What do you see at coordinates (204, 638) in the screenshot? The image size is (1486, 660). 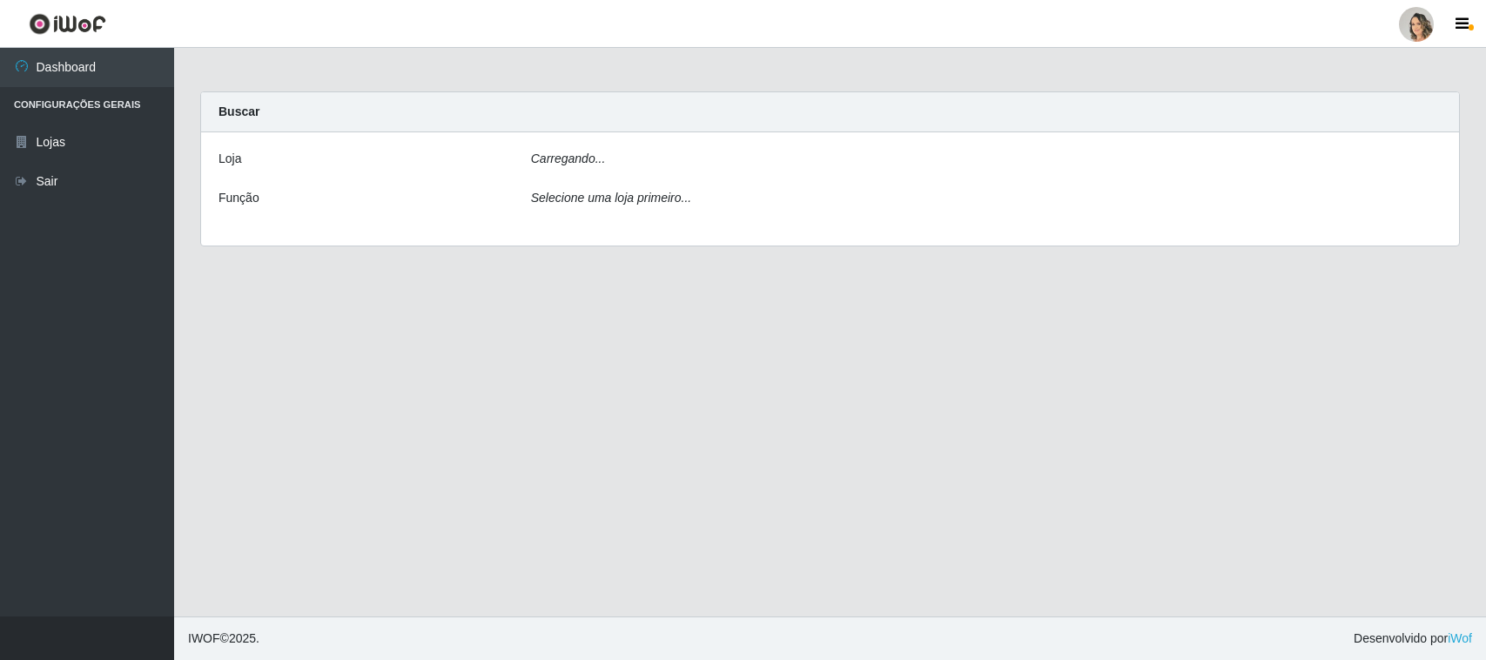 I see `span: IWOF` at bounding box center [204, 638].